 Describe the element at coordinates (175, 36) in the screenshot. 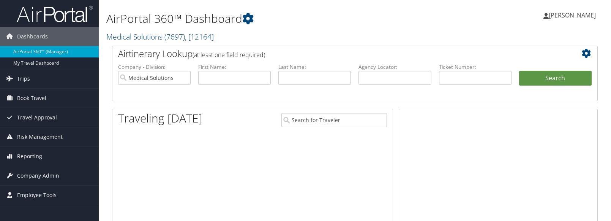

I see `span: ( 7697 )` at that location.